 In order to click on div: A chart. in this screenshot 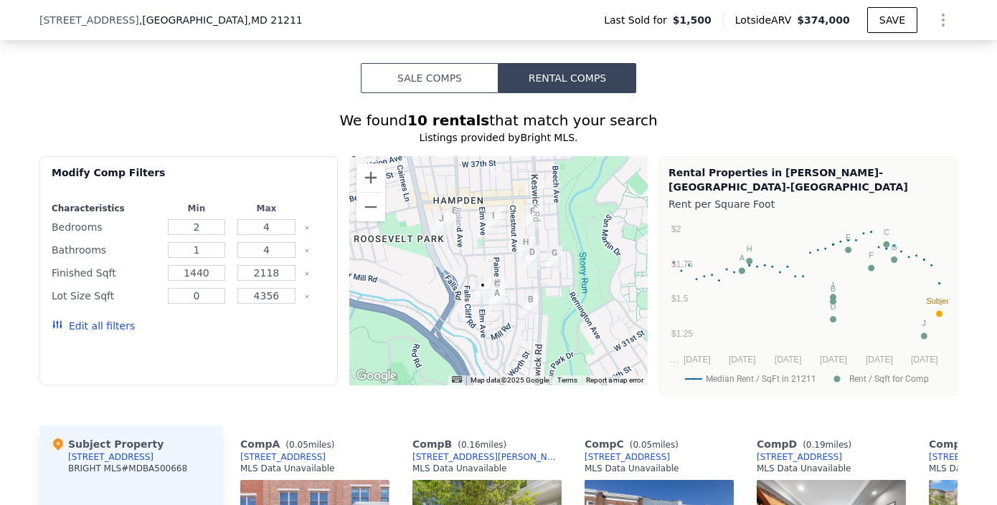, I will do `click(808, 304)`.